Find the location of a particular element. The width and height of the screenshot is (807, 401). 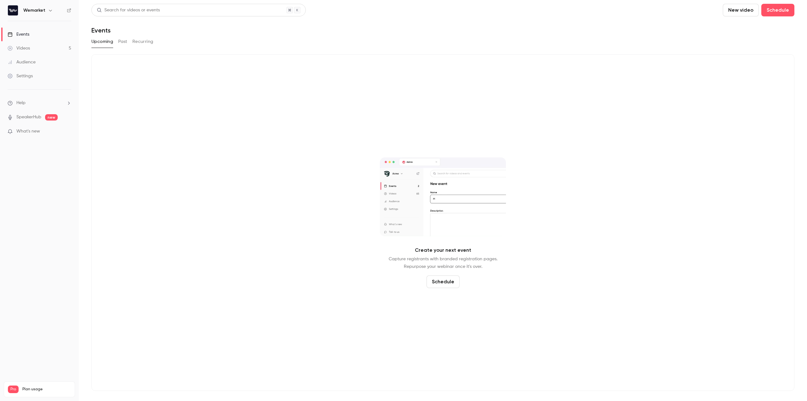

button: New video is located at coordinates (741, 10).